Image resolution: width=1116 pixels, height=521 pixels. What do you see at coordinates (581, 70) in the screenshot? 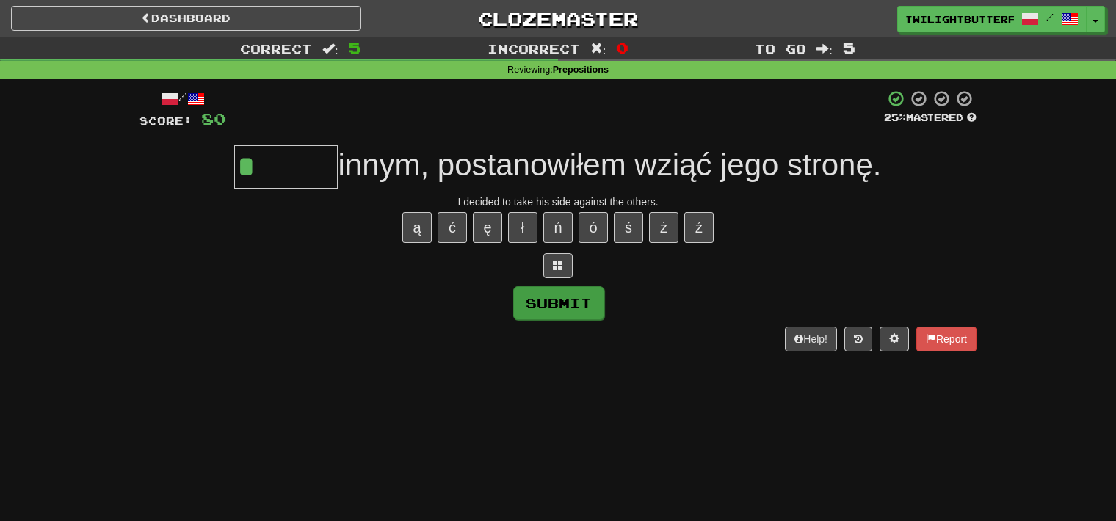
I see `strong: Prepositions` at bounding box center [581, 70].